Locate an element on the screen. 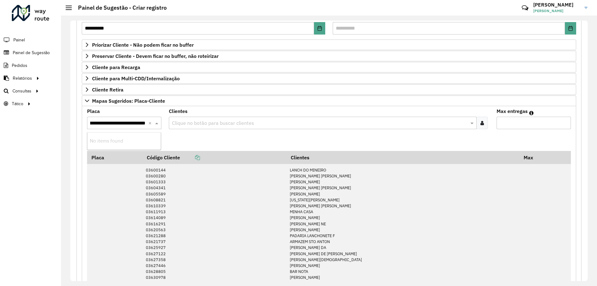 This screenshot has width=597, height=286. a: Preservar Cliente - Devem ficar no buffer, não roteirizar is located at coordinates (329, 56).